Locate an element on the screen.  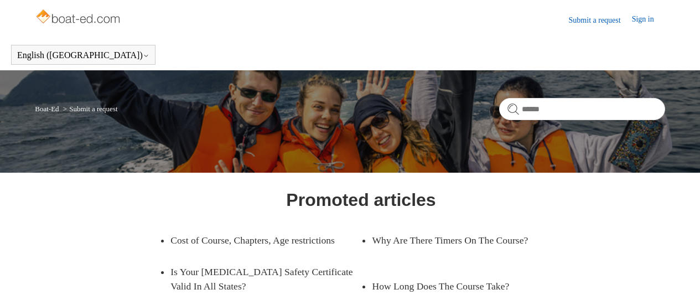
h1: Promoted articles is located at coordinates (361, 200).